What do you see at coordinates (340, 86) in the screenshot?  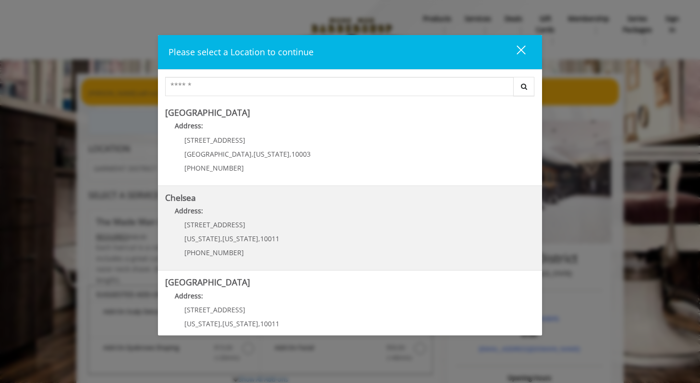 I see `input: Search Center` at bounding box center [340, 86].